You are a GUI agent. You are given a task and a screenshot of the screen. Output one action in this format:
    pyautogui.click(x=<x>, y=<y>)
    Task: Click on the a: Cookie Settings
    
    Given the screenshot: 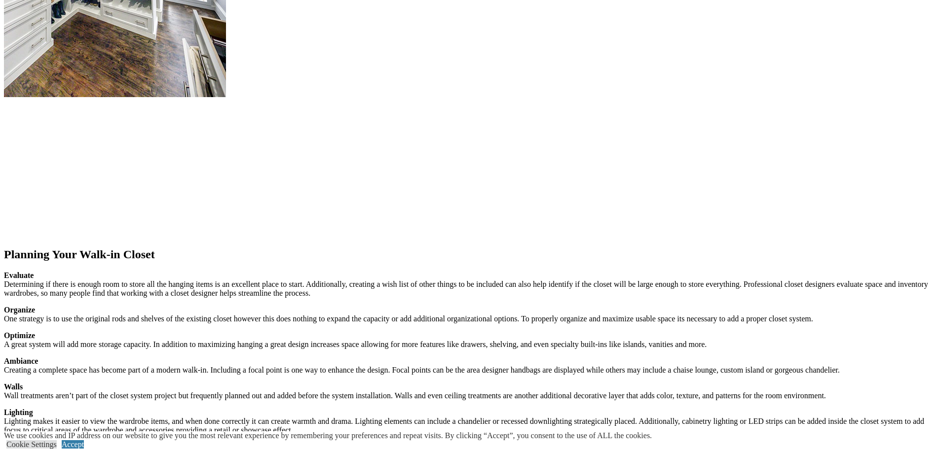 What is the action you would take?
    pyautogui.click(x=32, y=444)
    